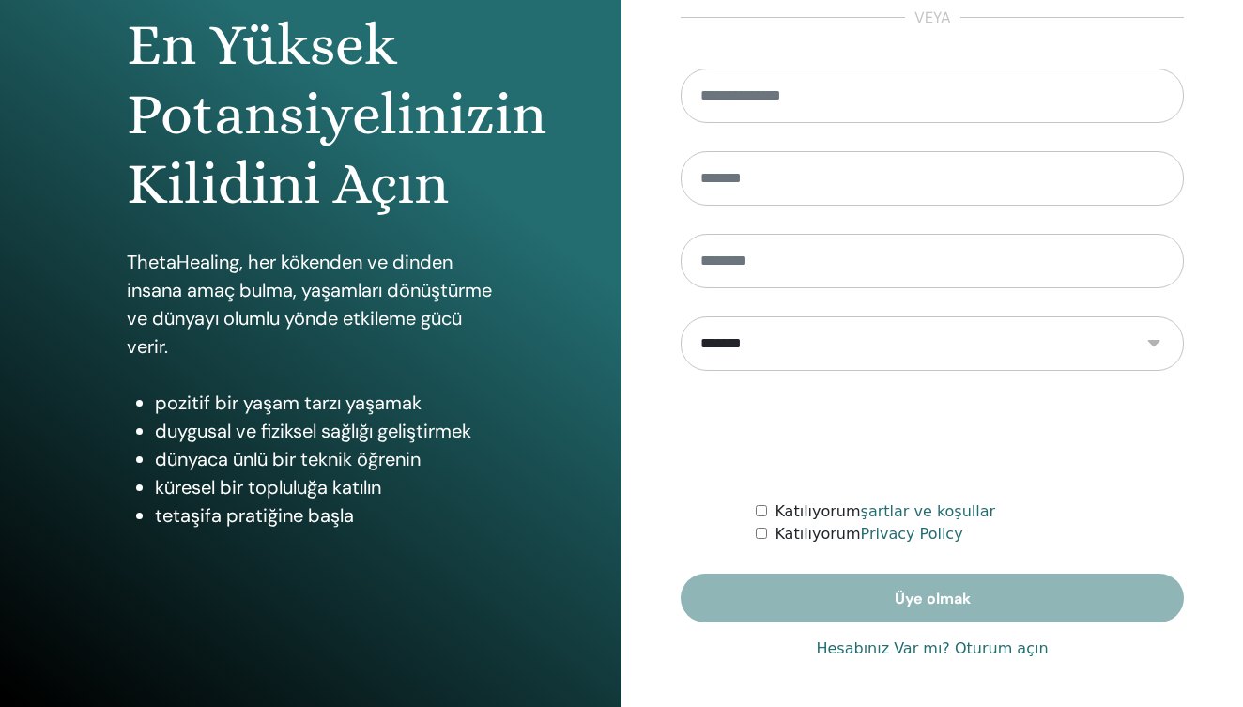 Image resolution: width=1243 pixels, height=707 pixels. I want to click on li: pozitif bir yaşam tarzı yaşamak, so click(324, 403).